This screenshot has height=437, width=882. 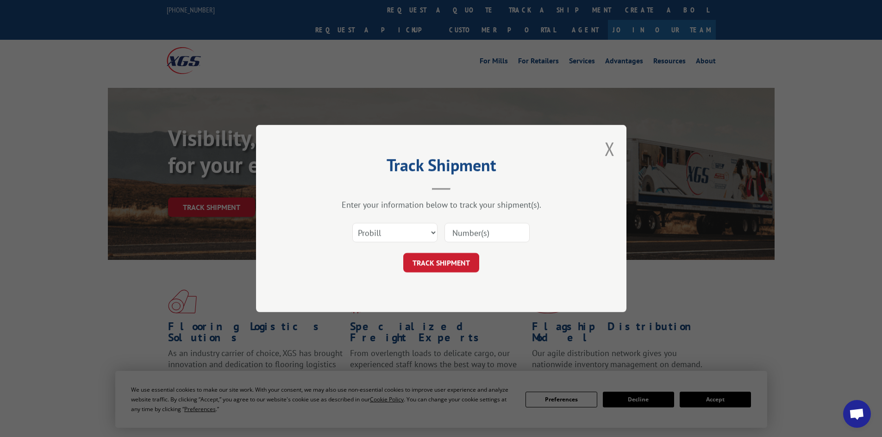 What do you see at coordinates (441, 263) in the screenshot?
I see `button: TRACK SHIPMENT` at bounding box center [441, 263].